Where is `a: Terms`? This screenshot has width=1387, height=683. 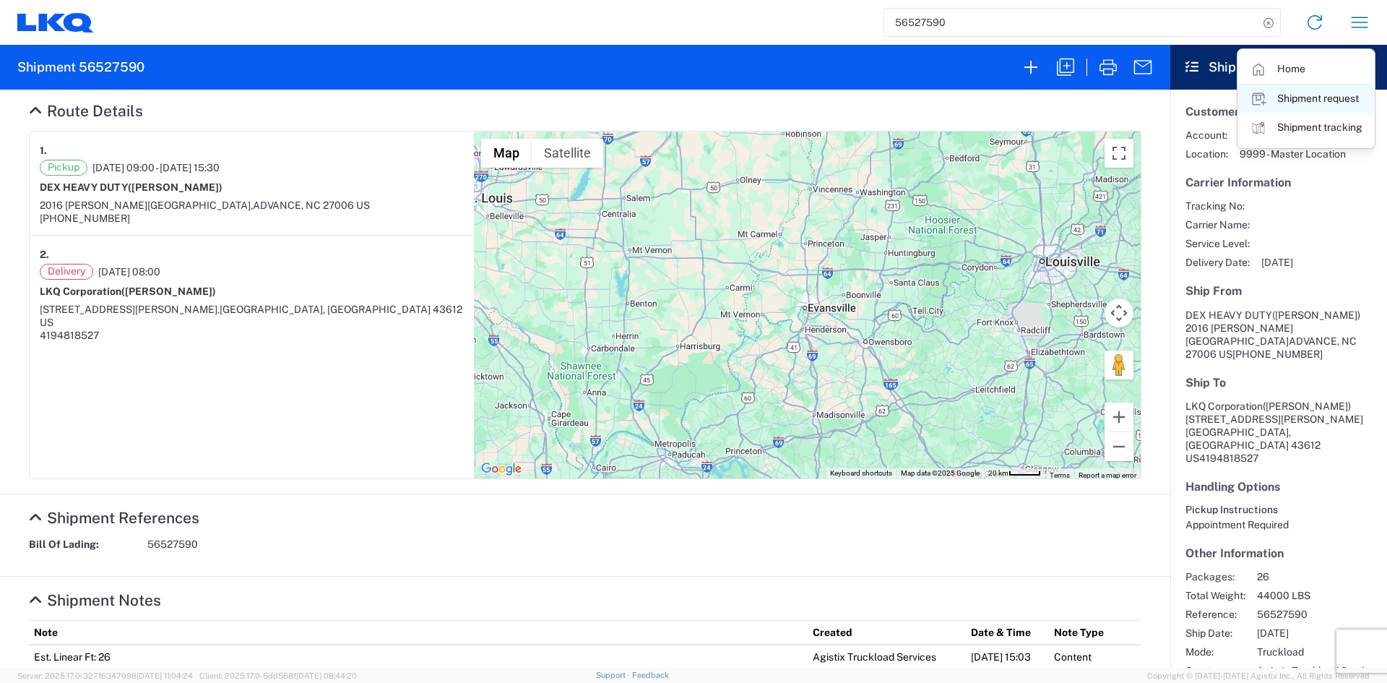
a: Terms is located at coordinates (1060, 475).